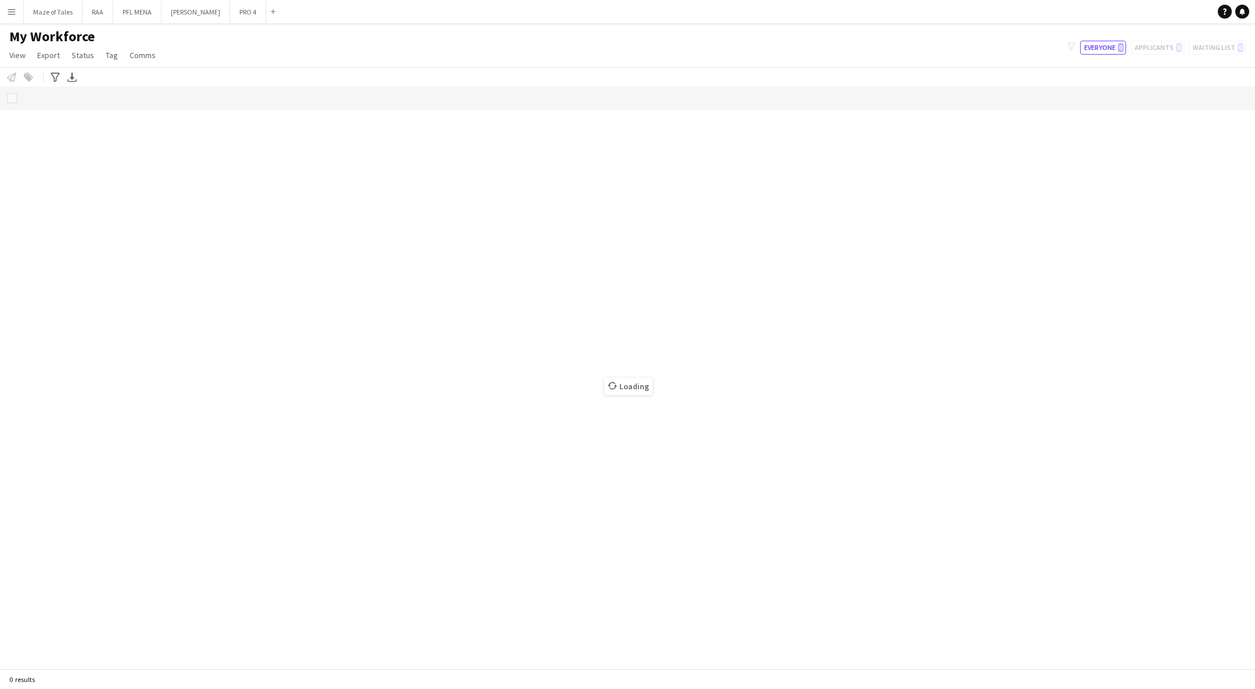  I want to click on span: View, so click(17, 55).